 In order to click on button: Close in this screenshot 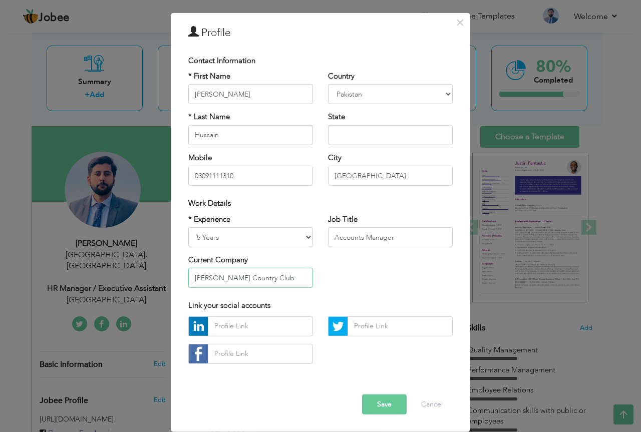, I will do `click(459, 22)`.